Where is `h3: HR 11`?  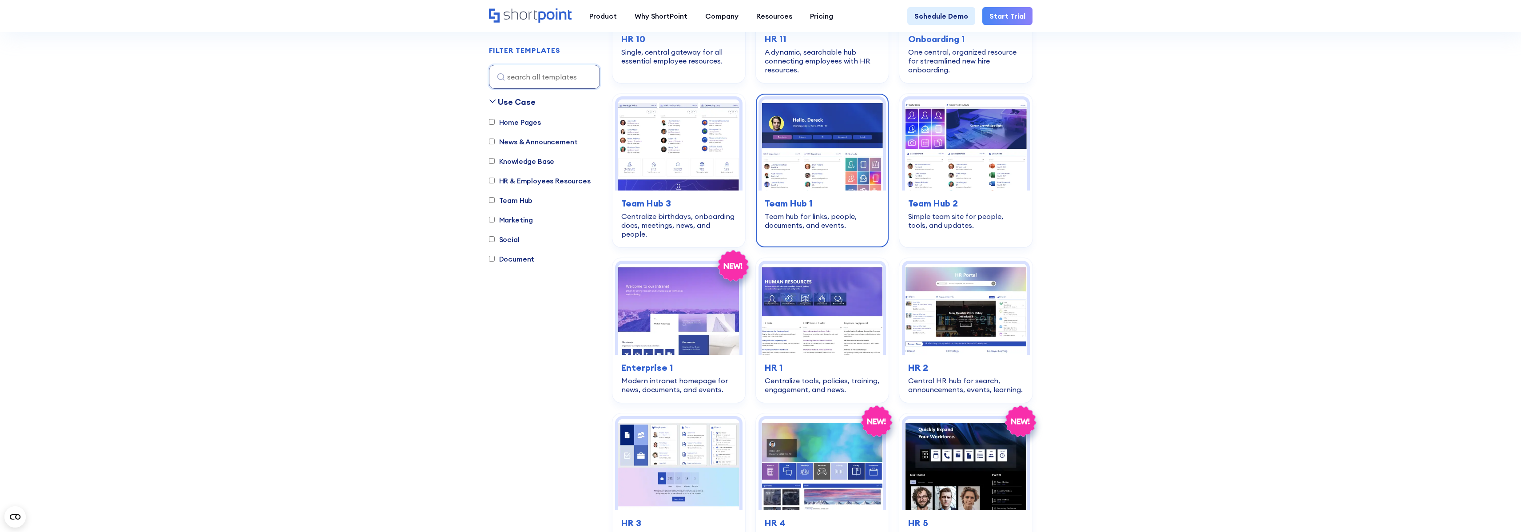 h3: HR 11 is located at coordinates (822, 39).